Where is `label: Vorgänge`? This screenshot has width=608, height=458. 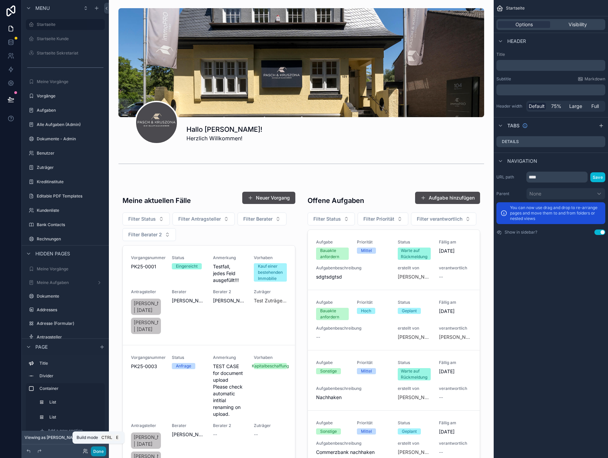
label: Vorgänge is located at coordinates (70, 96).